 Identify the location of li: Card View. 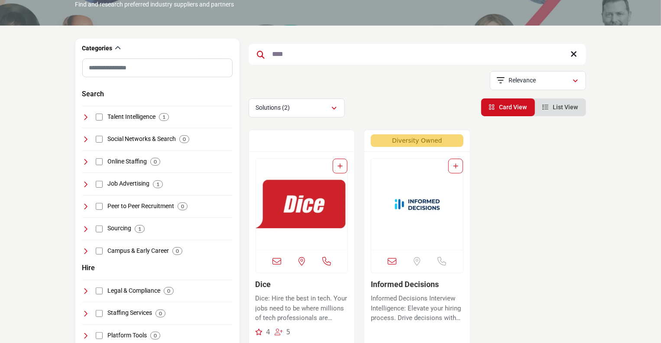
(508, 107).